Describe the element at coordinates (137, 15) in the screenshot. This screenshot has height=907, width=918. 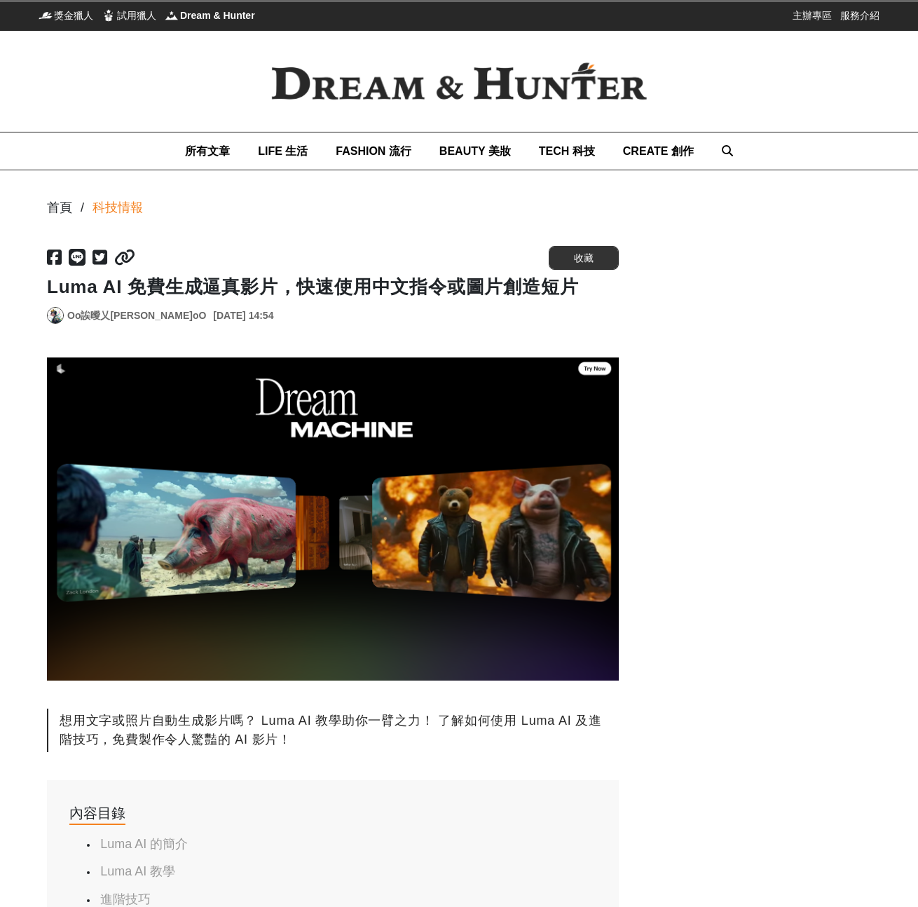
I see `span: 試用獵人` at that location.